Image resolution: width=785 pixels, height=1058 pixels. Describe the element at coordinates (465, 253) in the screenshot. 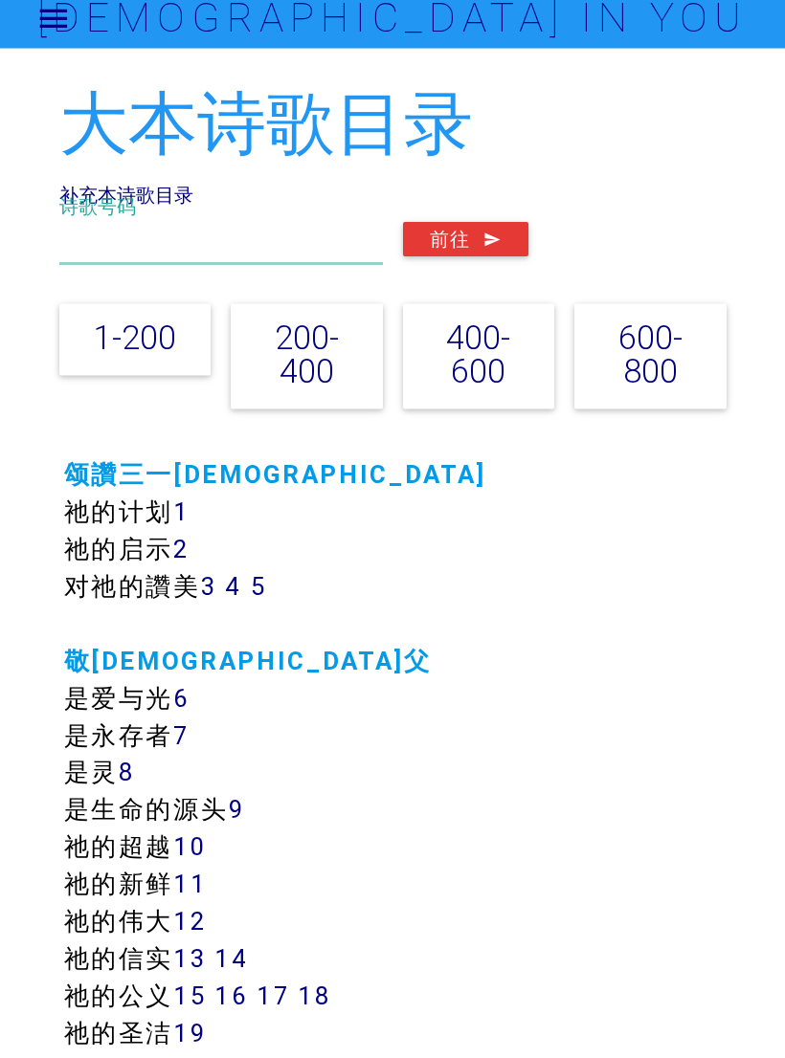

I see `button: 前往` at that location.